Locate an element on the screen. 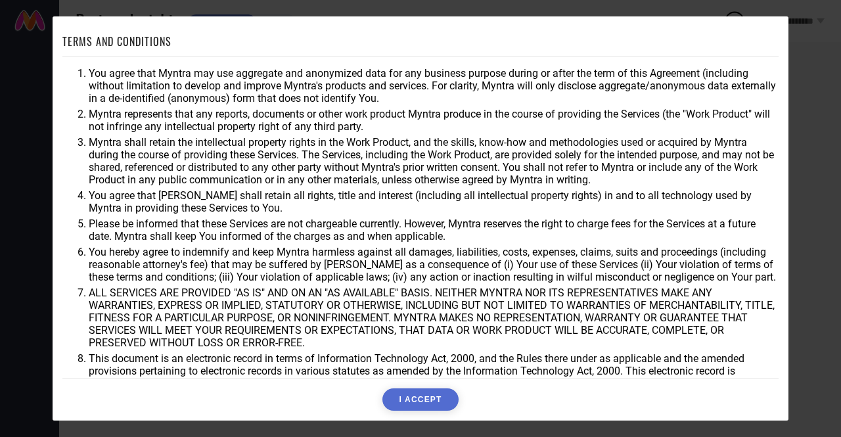 This screenshot has height=437, width=841. li: This document is an electronic record in terms of Information Technology Act, 2000, and the Rules... is located at coordinates (434, 371).